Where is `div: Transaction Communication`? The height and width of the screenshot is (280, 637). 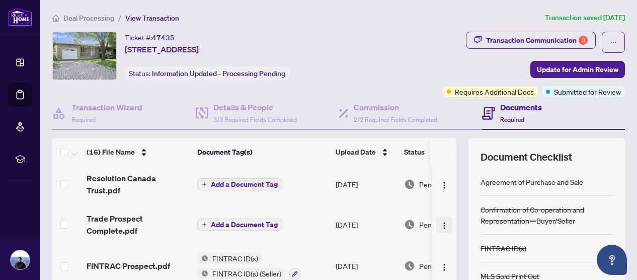
div: Transaction Communication is located at coordinates (537, 40).